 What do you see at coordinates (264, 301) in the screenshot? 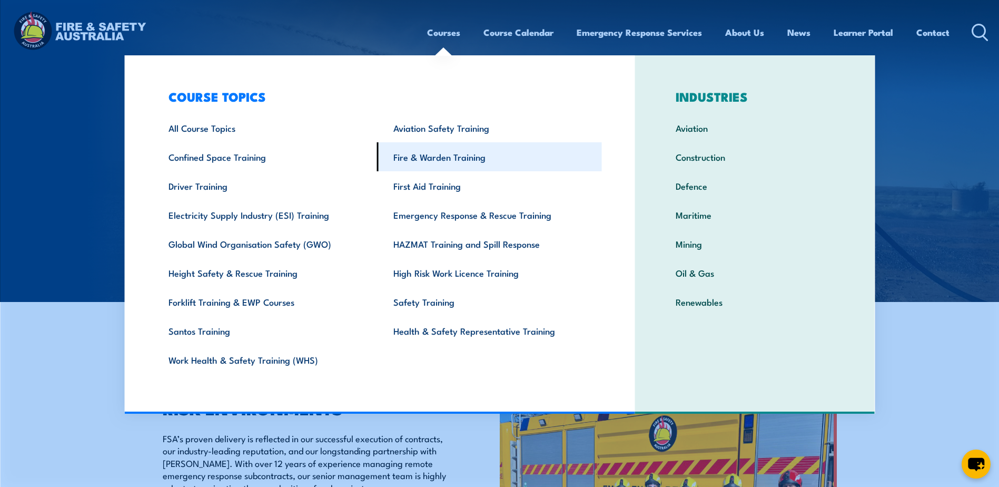
I see `a: Forklift Training & EWP Courses` at bounding box center [264, 301].